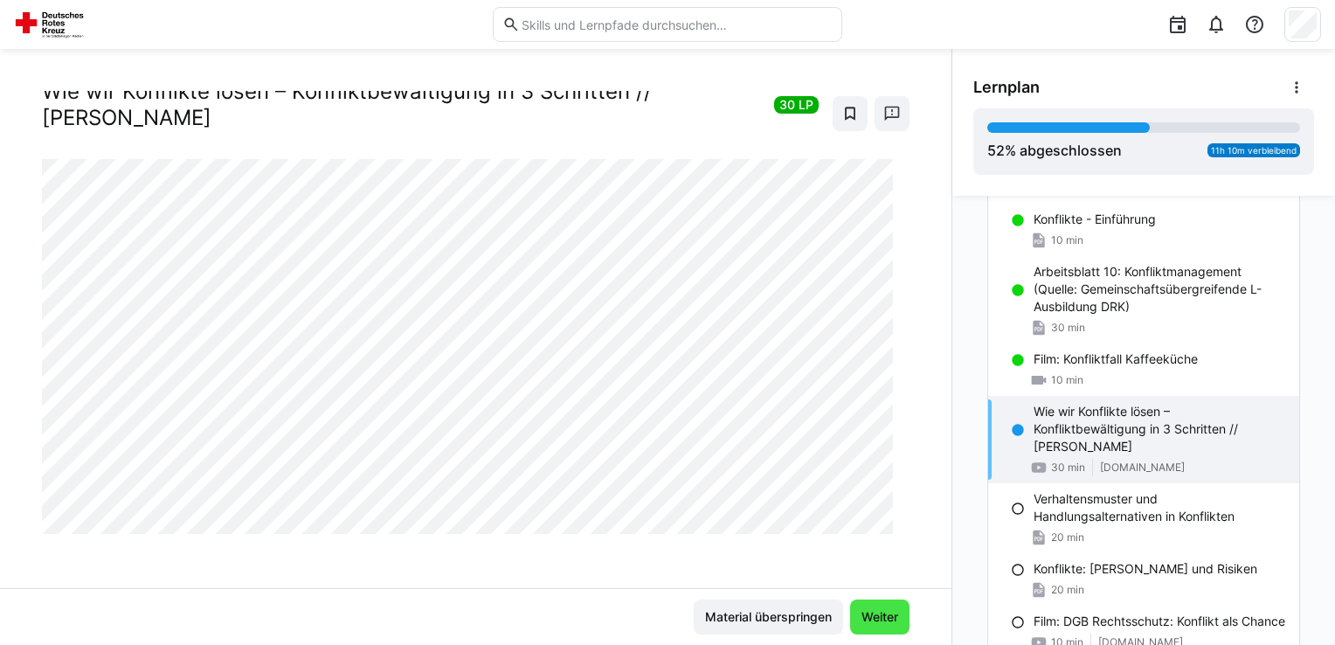 The image size is (1335, 645). I want to click on button: Material überspringen, so click(768, 617).